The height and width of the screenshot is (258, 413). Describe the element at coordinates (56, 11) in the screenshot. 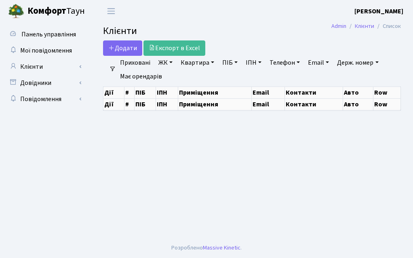

I see `span: Таун` at that location.